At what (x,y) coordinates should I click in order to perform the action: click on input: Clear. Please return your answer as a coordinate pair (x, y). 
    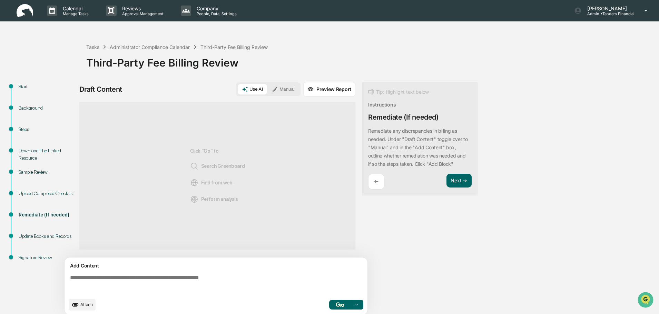
    Looking at the image, I should click on (66, 35).